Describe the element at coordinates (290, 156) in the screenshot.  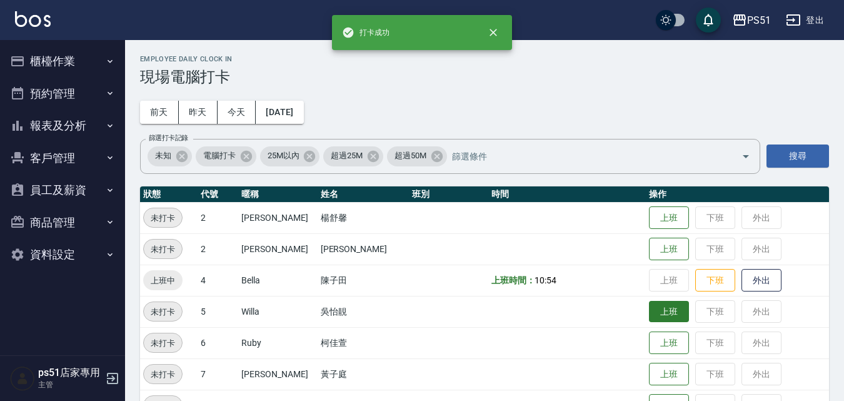
I see `div: 25M以內` at that location.